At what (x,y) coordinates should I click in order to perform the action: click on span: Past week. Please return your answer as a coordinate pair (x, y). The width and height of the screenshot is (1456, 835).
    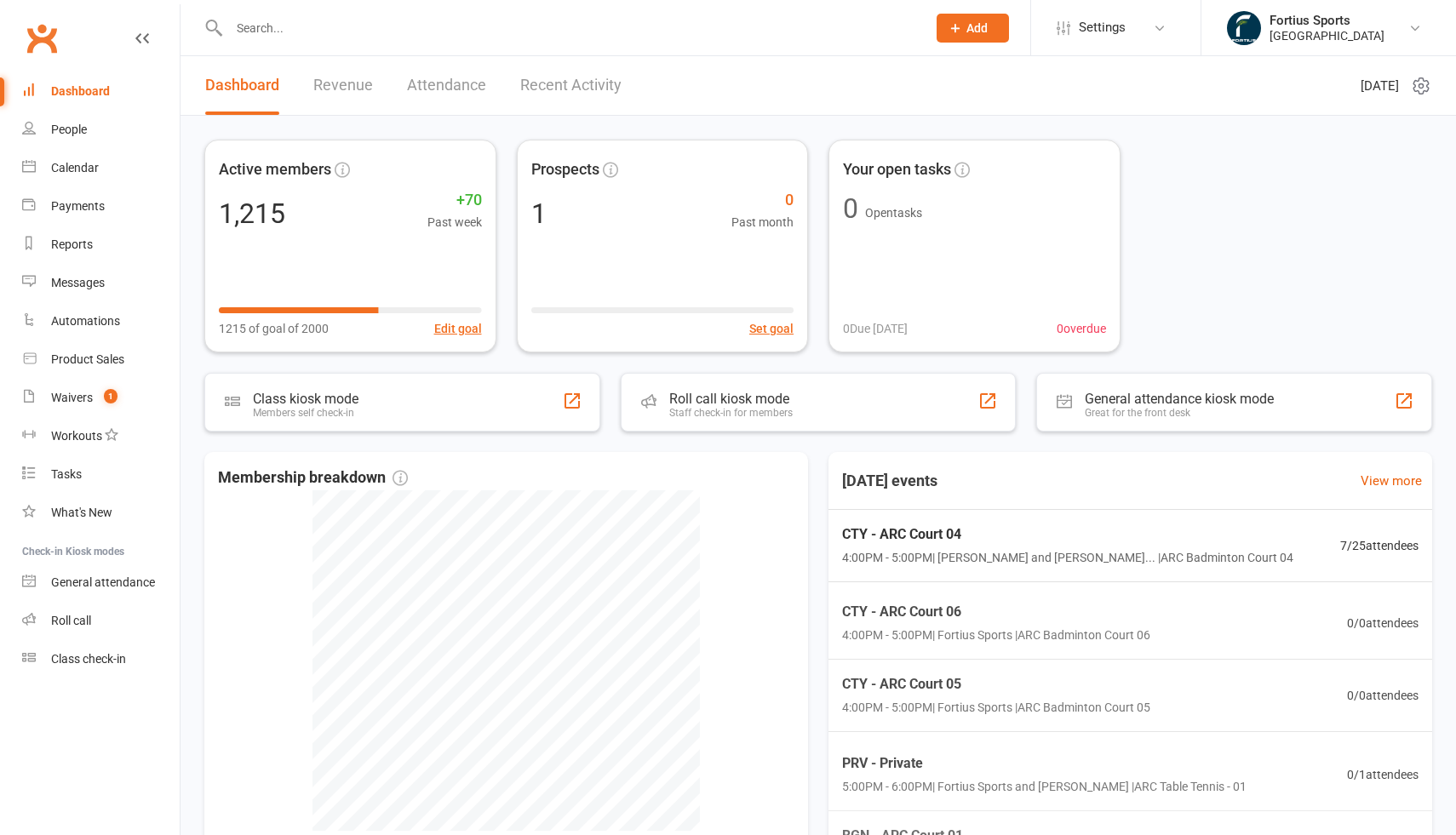
    Looking at the image, I should click on (455, 223).